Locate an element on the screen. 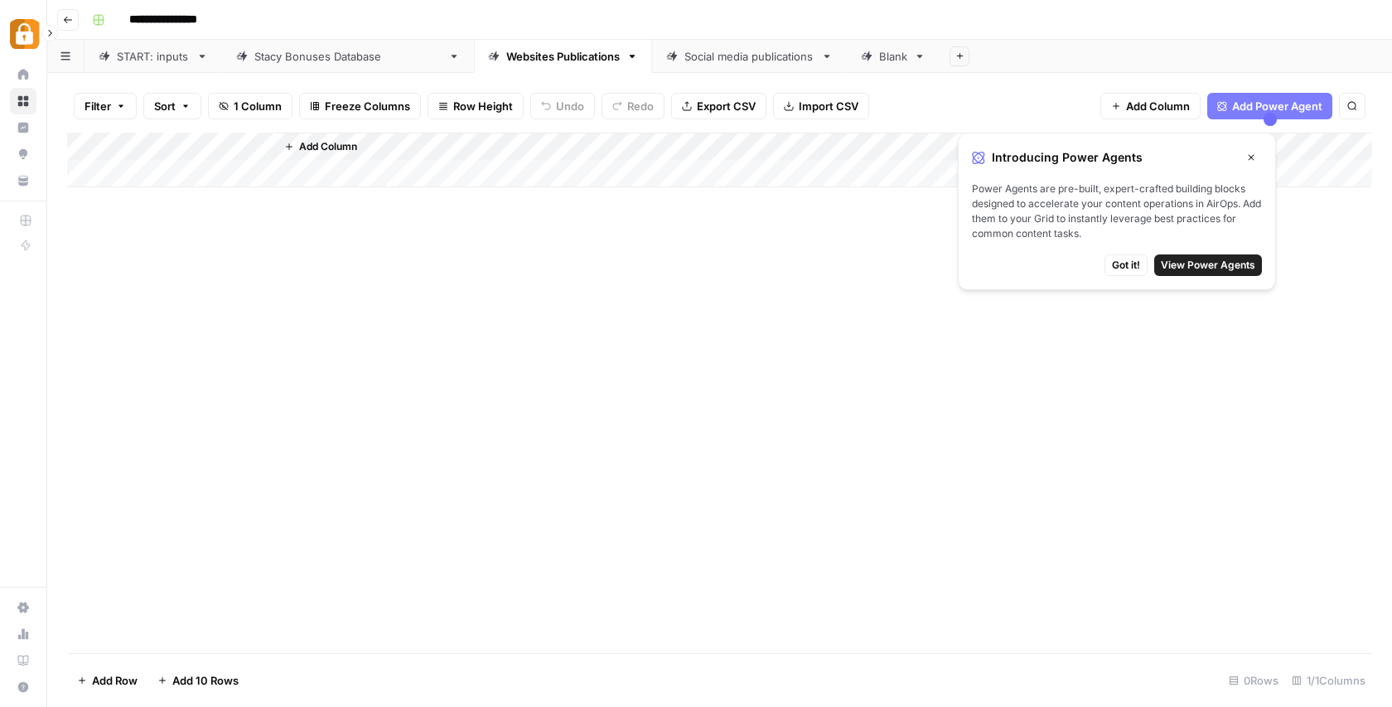 The height and width of the screenshot is (707, 1392). button: Redo is located at coordinates (633, 106).